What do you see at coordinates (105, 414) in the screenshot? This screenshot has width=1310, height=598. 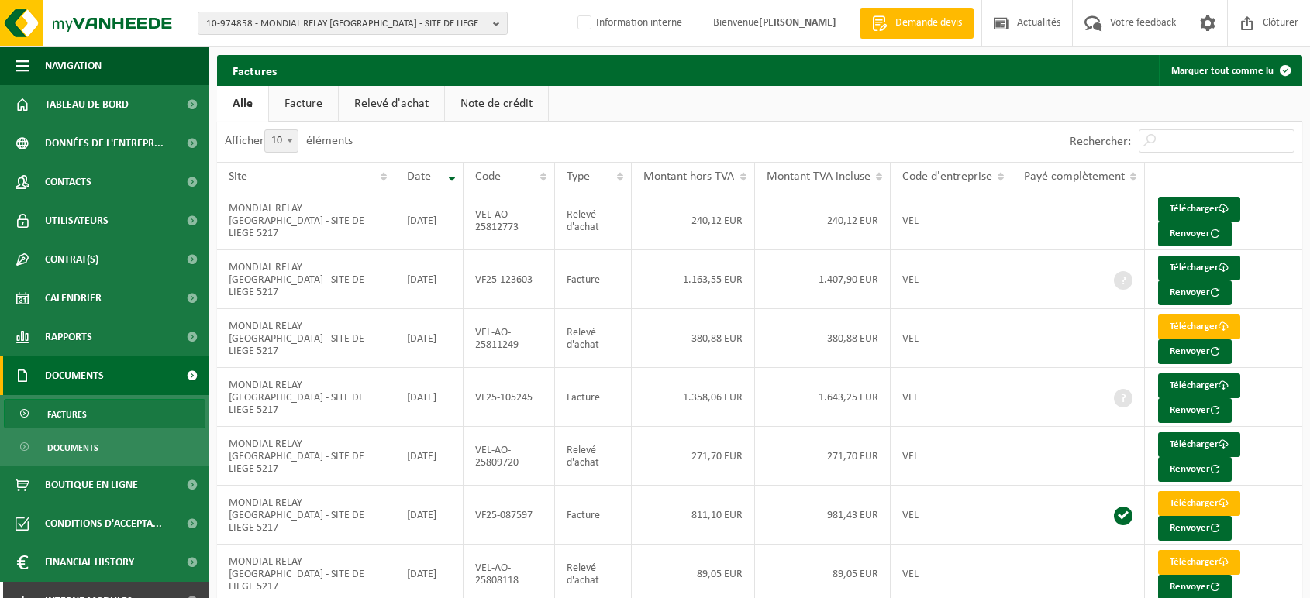 I see `a: Factures` at bounding box center [105, 414].